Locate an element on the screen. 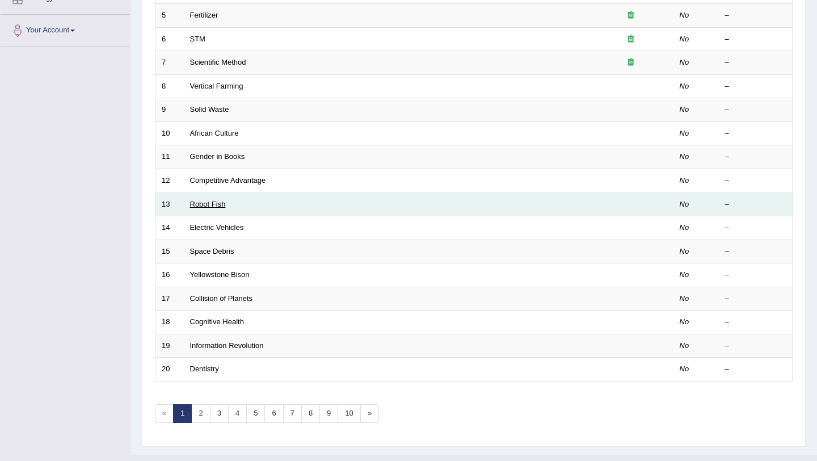 The image size is (817, 461). td: 11 is located at coordinates (170, 157).